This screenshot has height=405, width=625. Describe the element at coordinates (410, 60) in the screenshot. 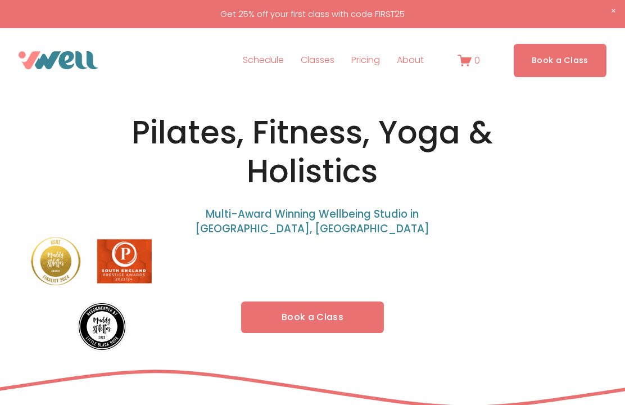

I see `span: About` at that location.